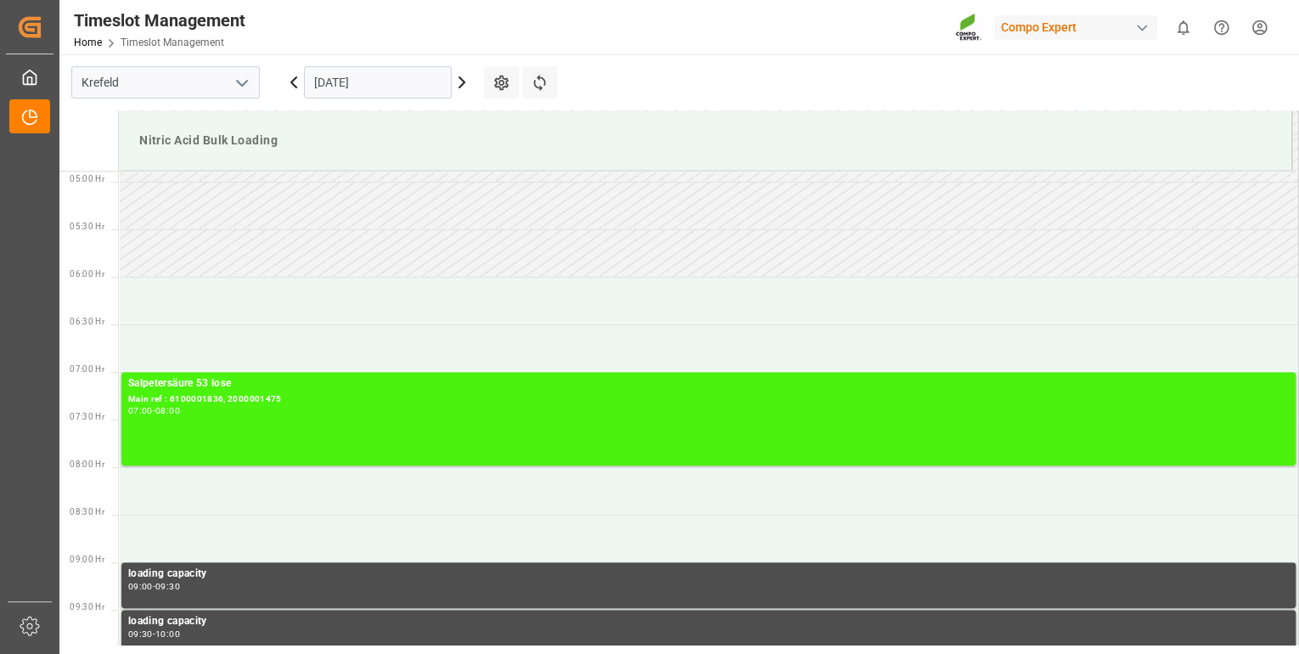 Image resolution: width=1299 pixels, height=654 pixels. What do you see at coordinates (87, 369) in the screenshot?
I see `span: 07:00 Hr` at bounding box center [87, 369].